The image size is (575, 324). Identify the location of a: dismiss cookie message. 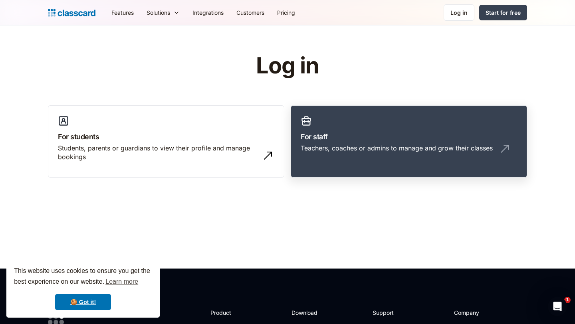
(83, 302).